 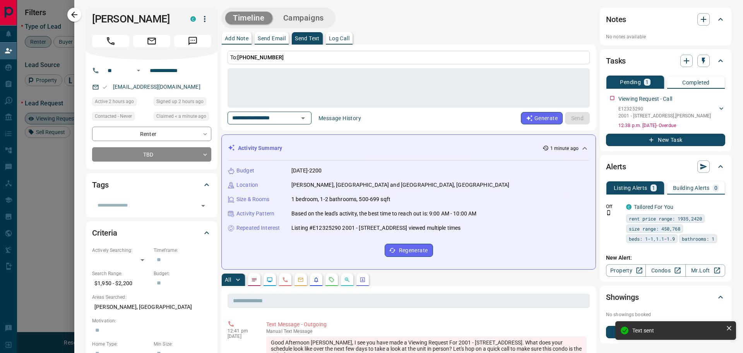 What do you see at coordinates (255, 213) in the screenshot?
I see `p: Activity Pattern` at bounding box center [255, 213].